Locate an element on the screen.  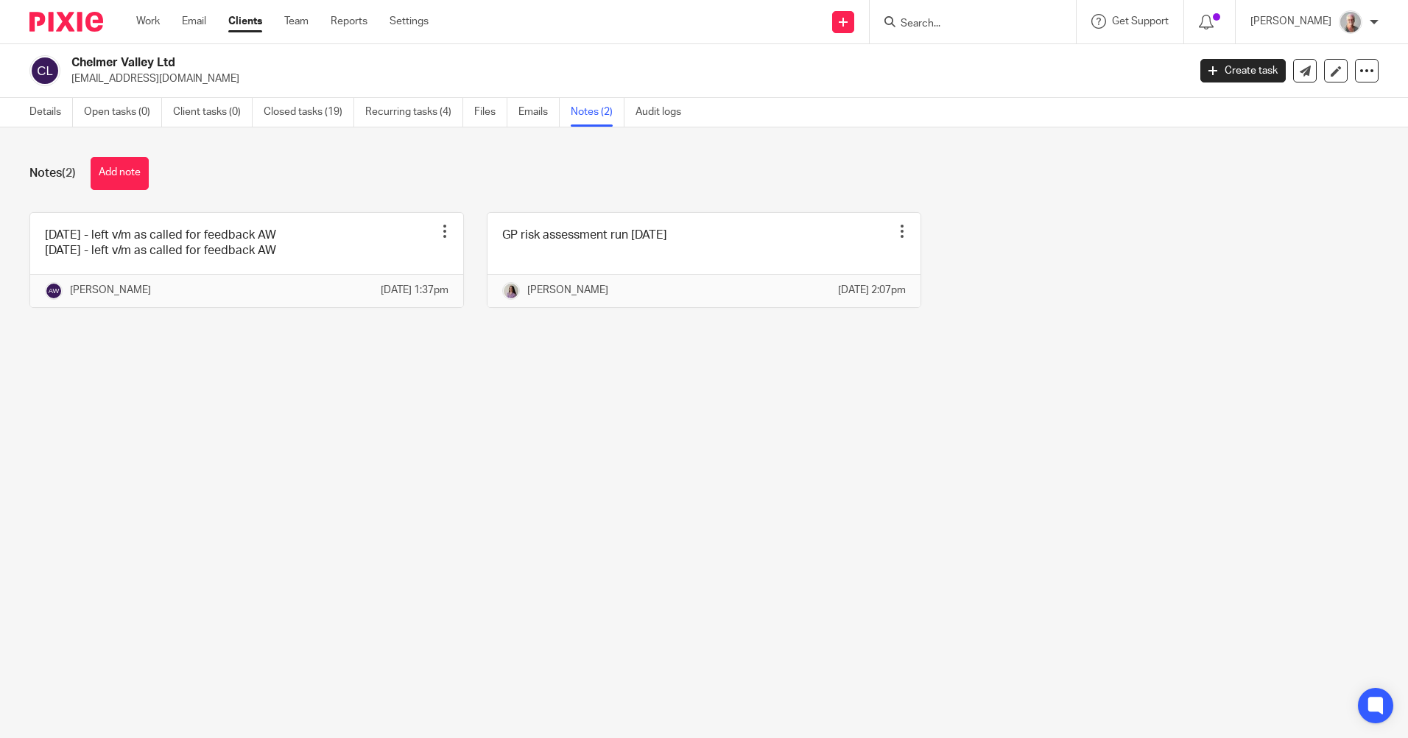
a: Email is located at coordinates (194, 21).